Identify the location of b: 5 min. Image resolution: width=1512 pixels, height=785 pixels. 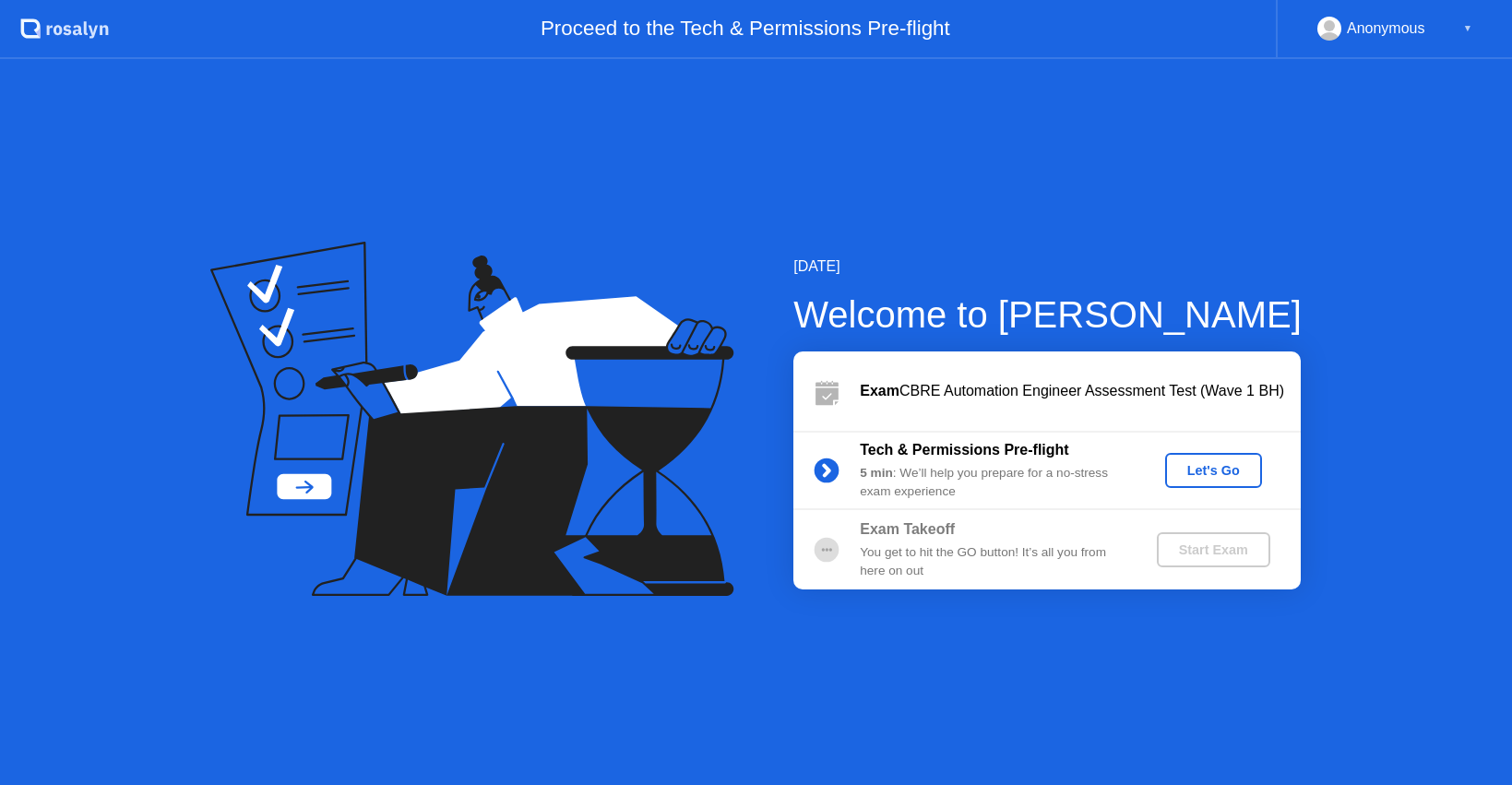
(877, 472).